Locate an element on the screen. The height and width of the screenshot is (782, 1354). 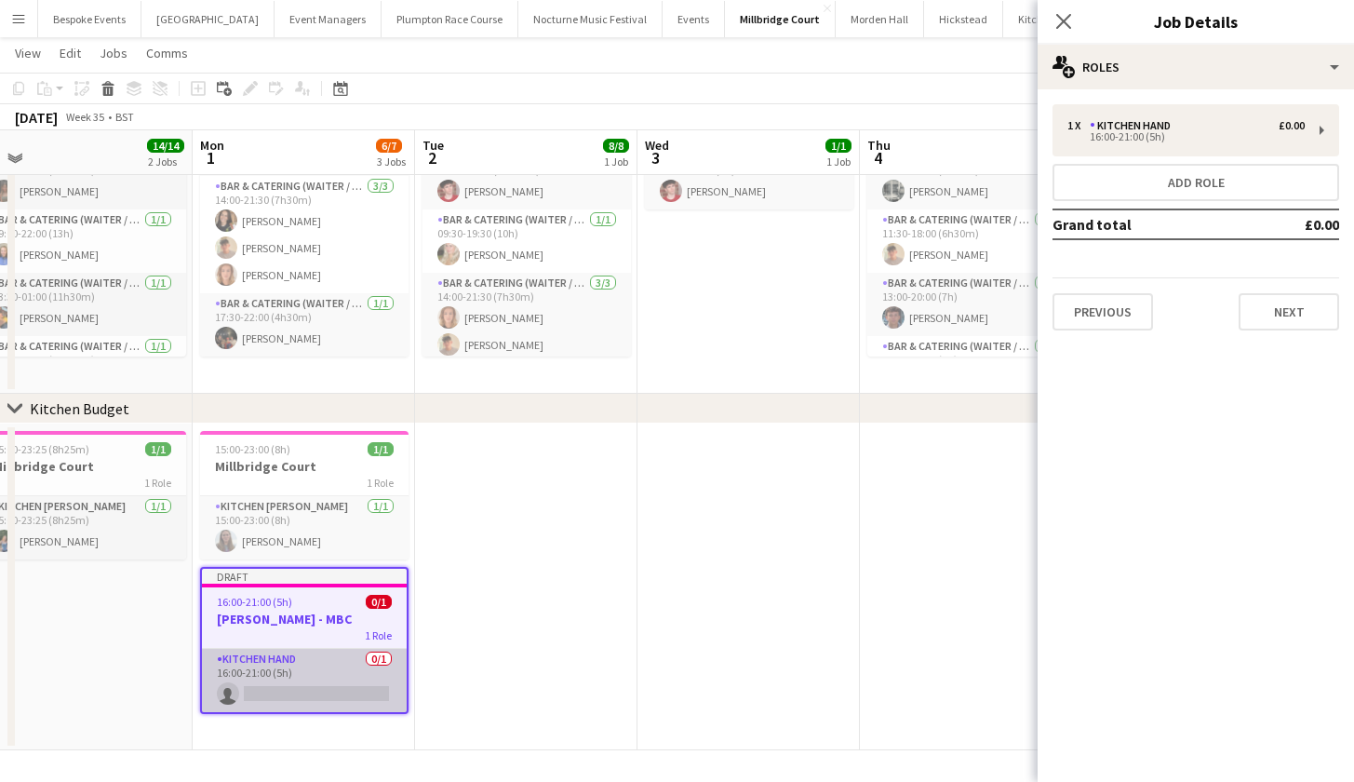
button: Hickstead is located at coordinates (963, 19).